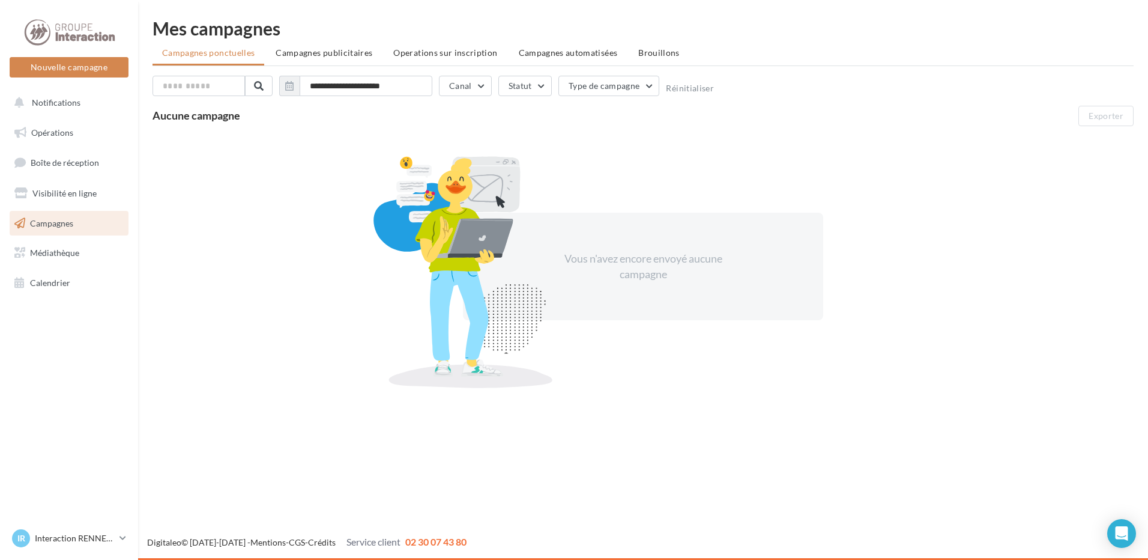  Describe the element at coordinates (445, 52) in the screenshot. I see `span: Operations sur inscription` at that location.